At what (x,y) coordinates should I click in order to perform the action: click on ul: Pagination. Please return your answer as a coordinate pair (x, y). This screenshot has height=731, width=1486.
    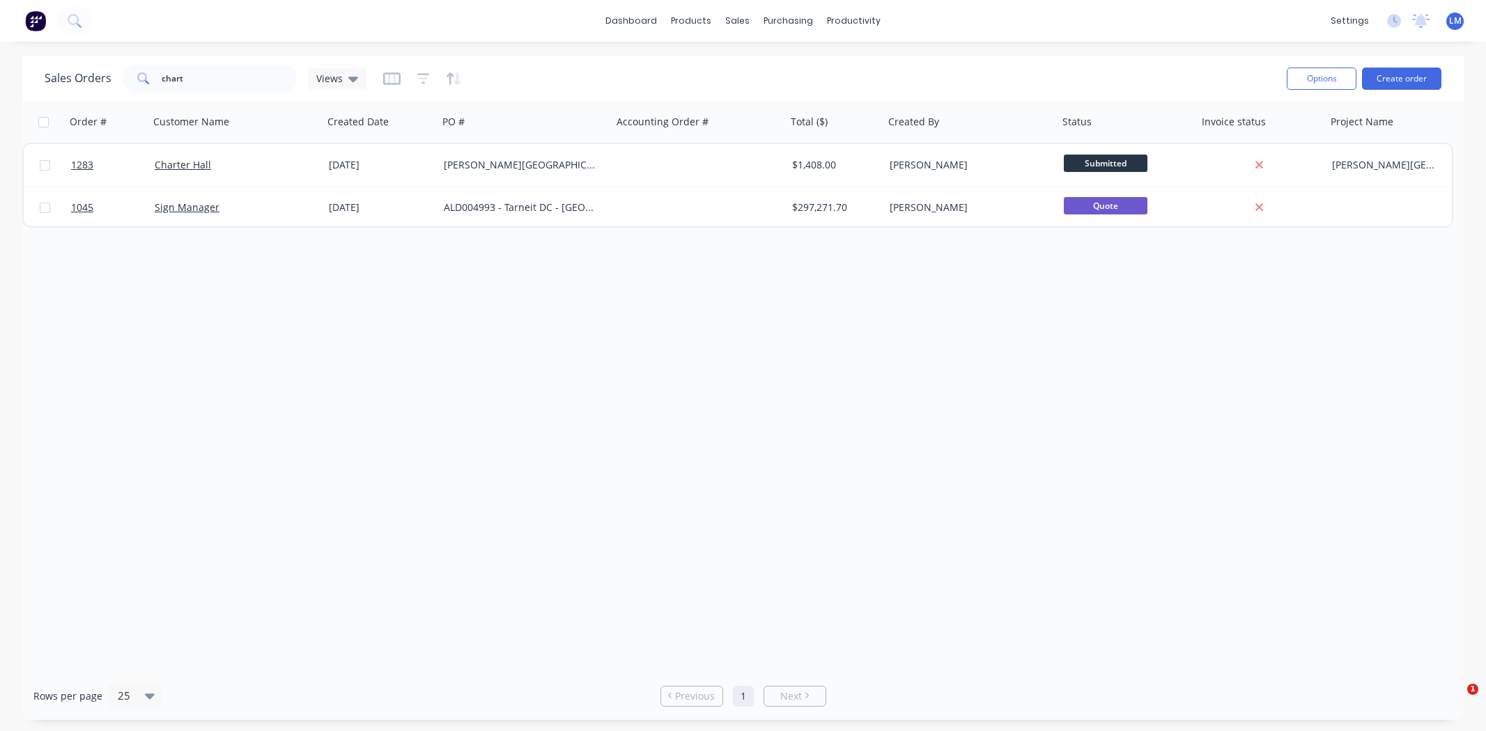
    Looking at the image, I should click on (743, 697).